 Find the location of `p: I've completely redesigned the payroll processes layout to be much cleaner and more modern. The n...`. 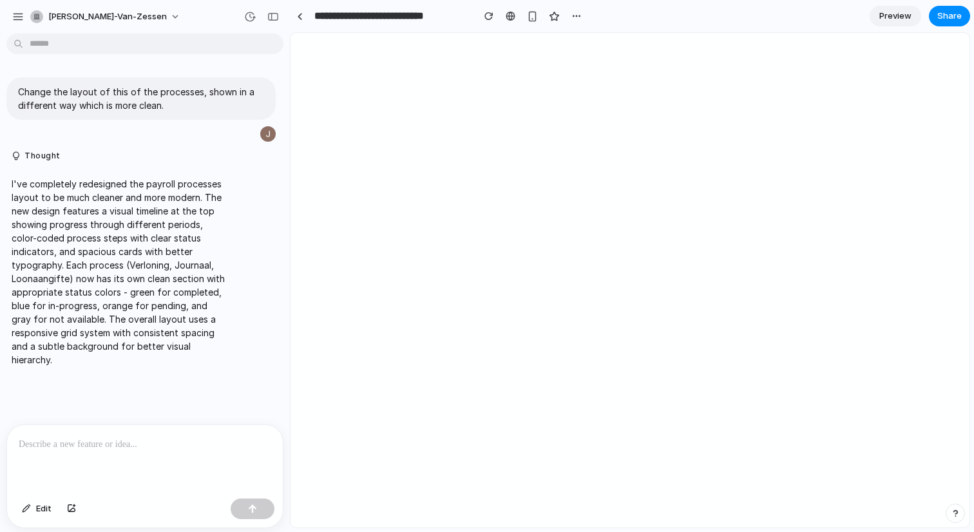

p: I've completely redesigned the payroll processes layout to be much cleaner and more modern. The n... is located at coordinates (119, 272).